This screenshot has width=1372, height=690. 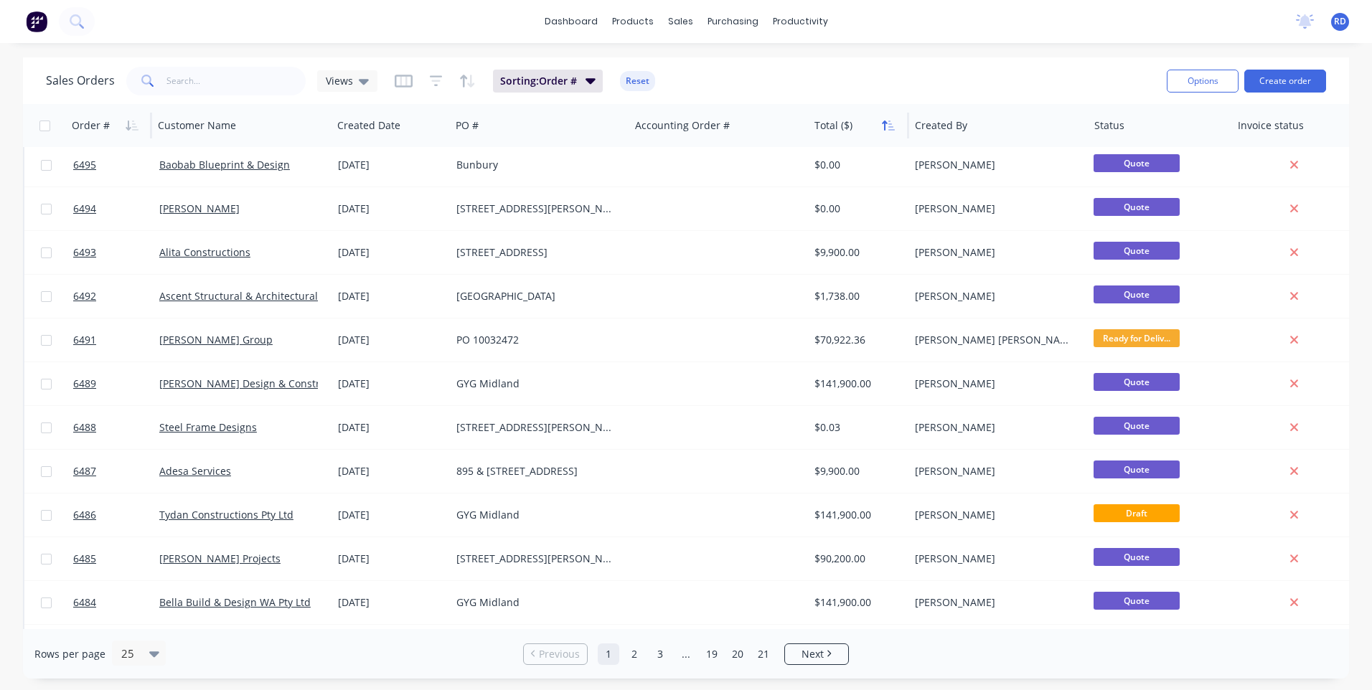 I want to click on span: 6495, so click(x=85, y=165).